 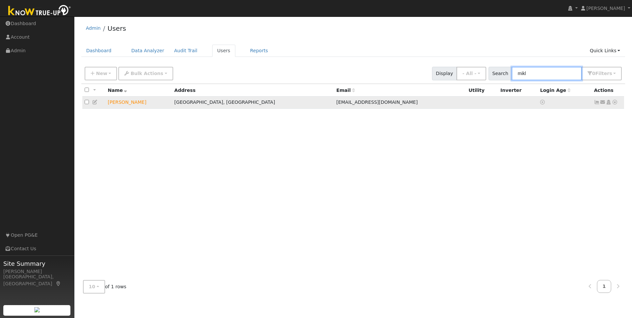 What do you see at coordinates (543, 102) in the screenshot?
I see `a: No login access` at bounding box center [543, 102].